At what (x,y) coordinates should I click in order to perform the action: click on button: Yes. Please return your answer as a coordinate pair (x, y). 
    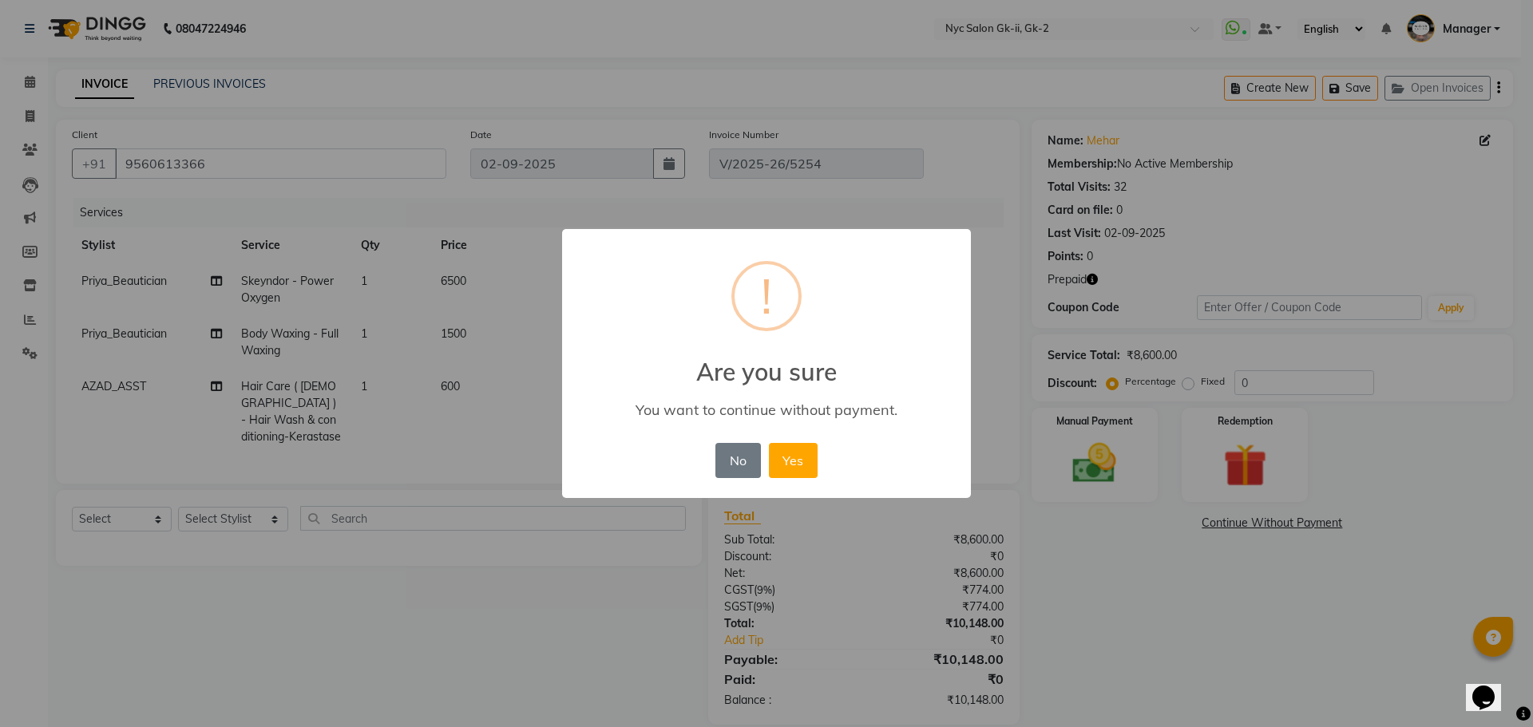
    Looking at the image, I should click on (793, 461).